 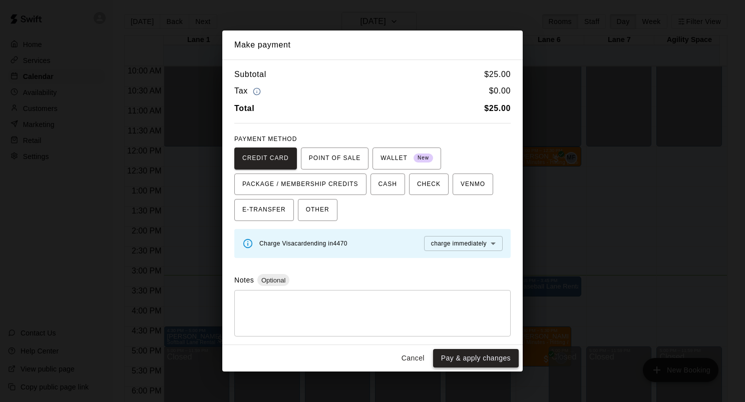 What do you see at coordinates (428, 185) in the screenshot?
I see `button: CHECK` at bounding box center [428, 185].